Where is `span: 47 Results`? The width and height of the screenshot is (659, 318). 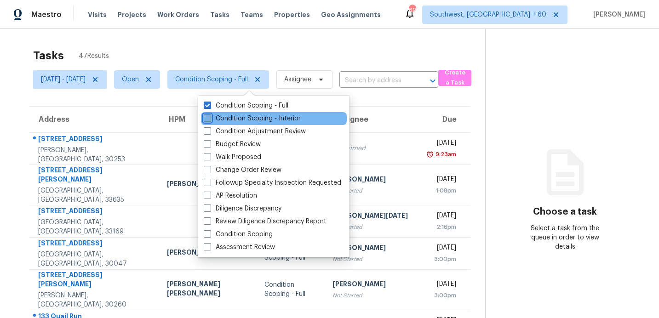
span: 47 Results is located at coordinates (94, 56).